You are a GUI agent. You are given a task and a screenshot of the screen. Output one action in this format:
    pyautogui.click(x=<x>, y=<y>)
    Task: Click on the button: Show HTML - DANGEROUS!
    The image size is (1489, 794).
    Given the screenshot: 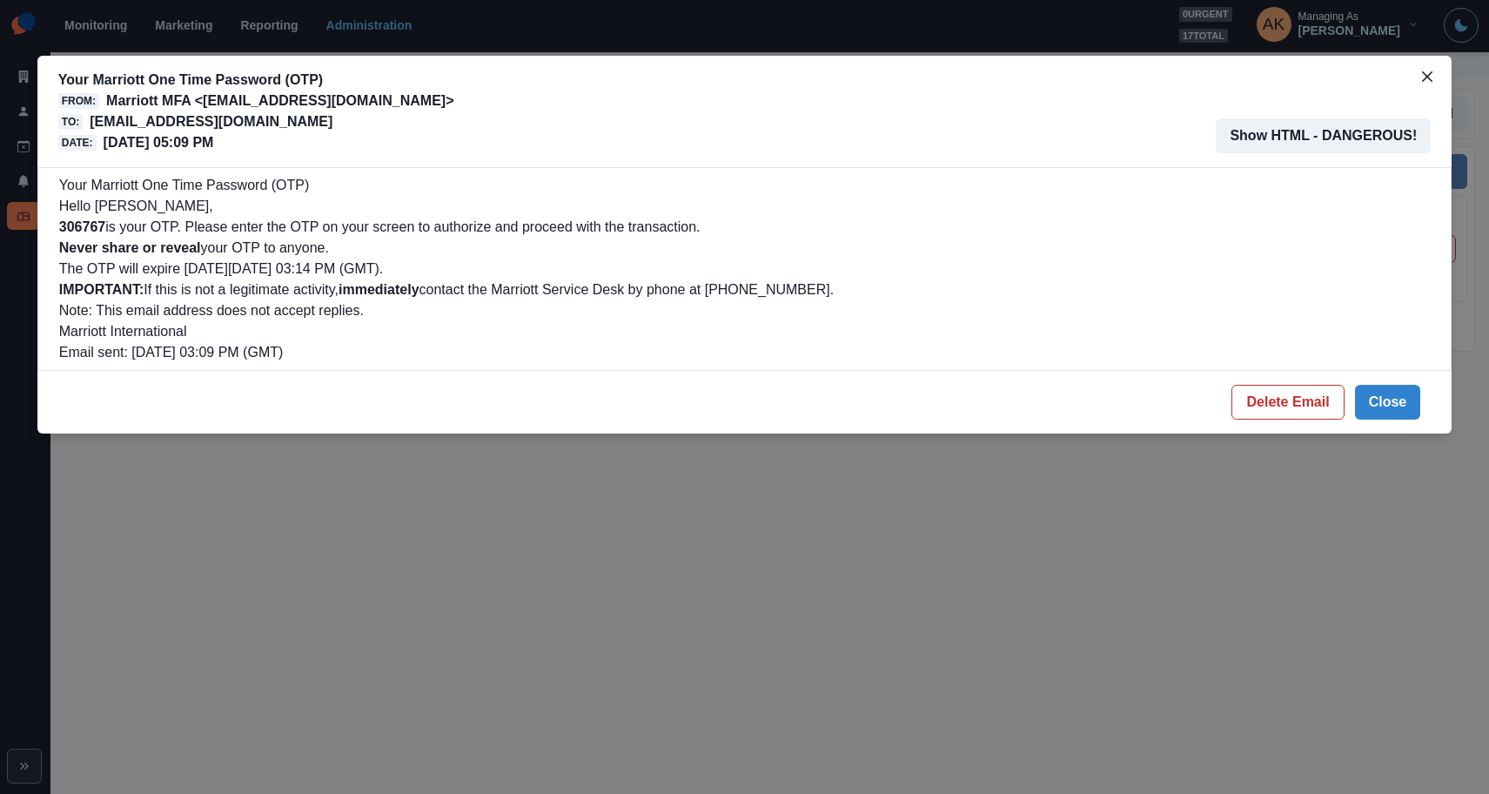 What is the action you would take?
    pyautogui.click(x=1323, y=136)
    